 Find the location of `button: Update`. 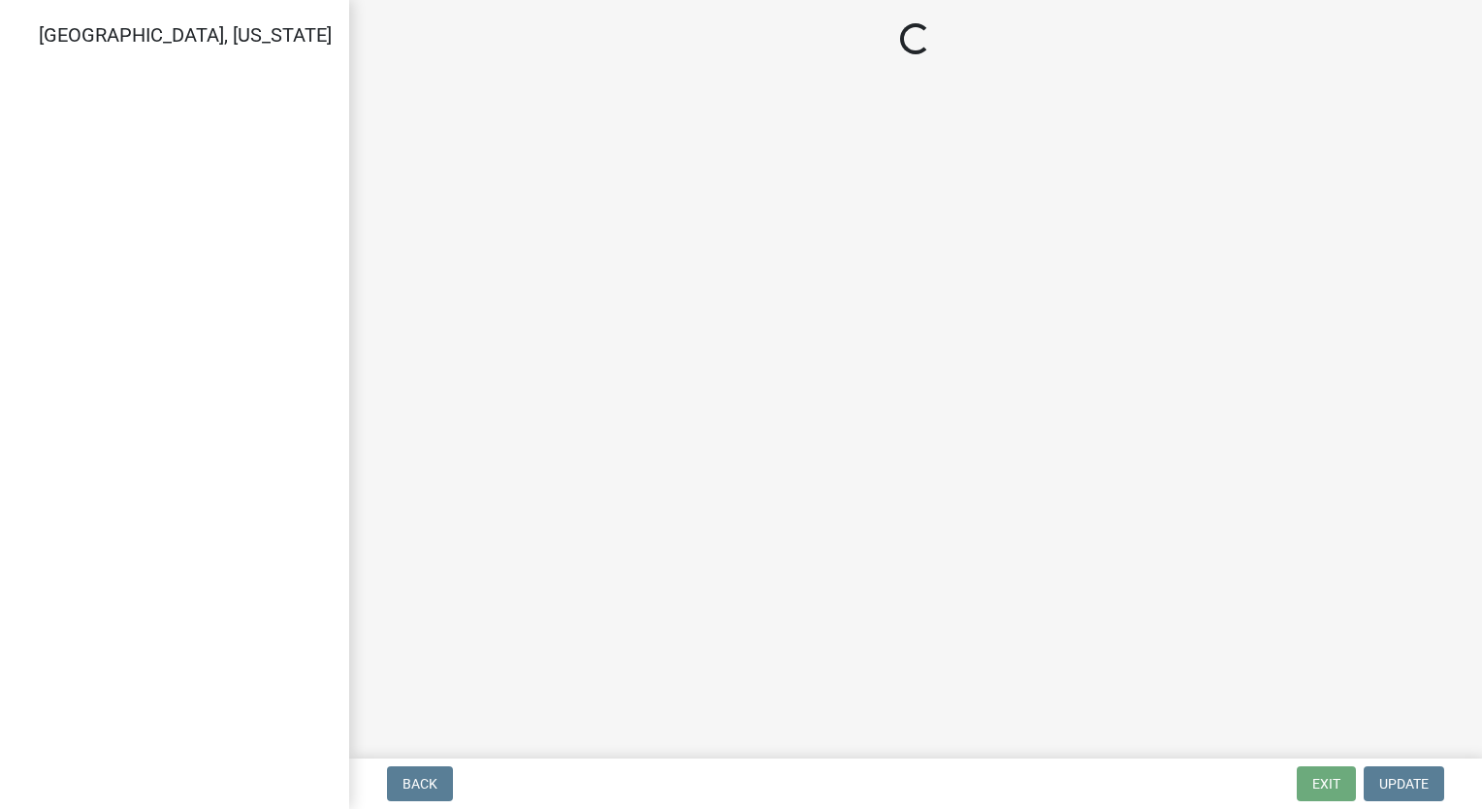

button: Update is located at coordinates (1403, 784).